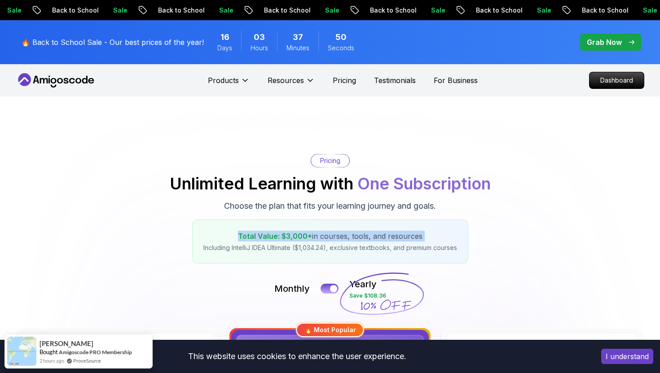  I want to click on p: in courses, tools, and resources, so click(330, 236).